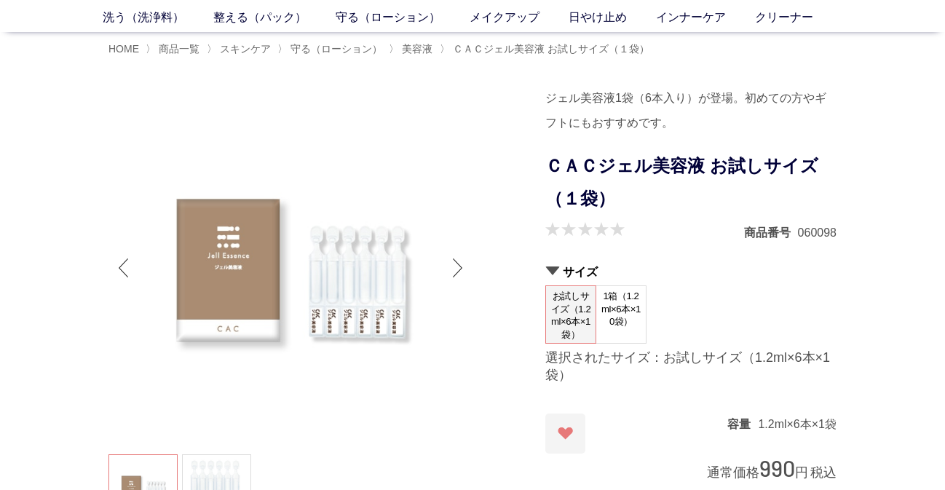 This screenshot has height=490, width=945. What do you see at coordinates (123, 268) in the screenshot?
I see `div: Previous slide` at bounding box center [123, 268].